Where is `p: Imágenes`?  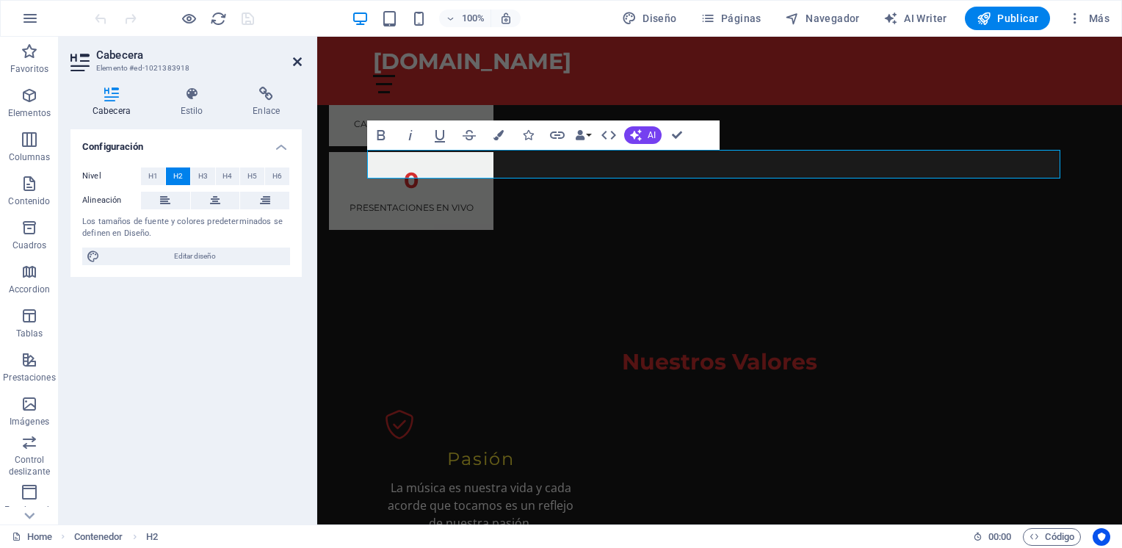
p: Imágenes is located at coordinates (29, 421).